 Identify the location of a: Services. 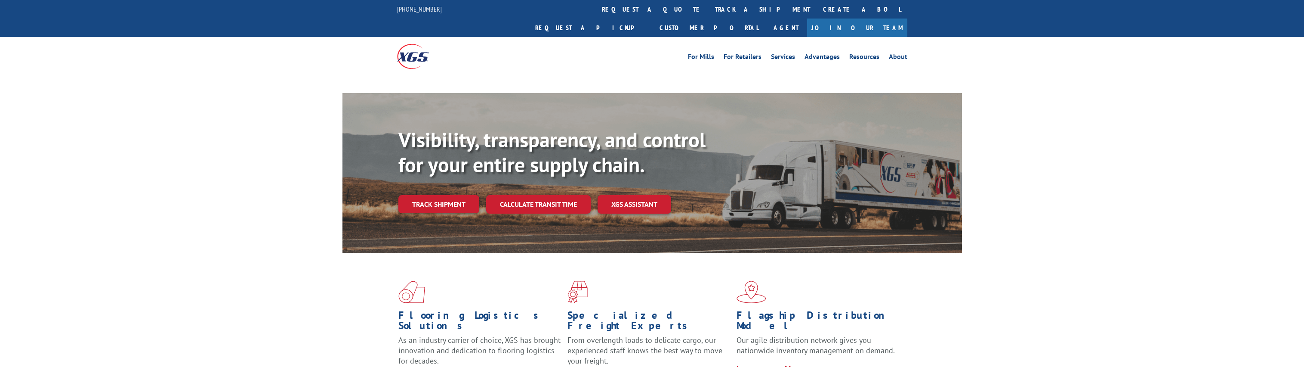
(783, 58).